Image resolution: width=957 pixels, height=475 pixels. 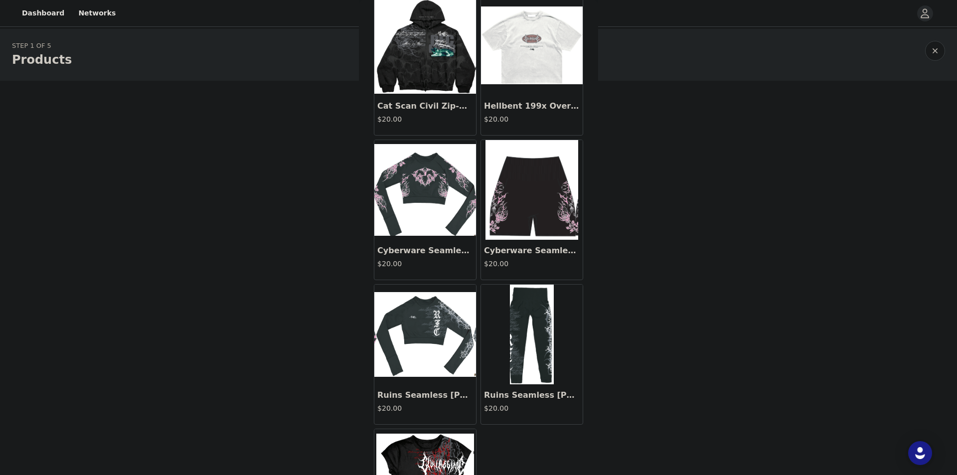 What do you see at coordinates (532, 190) in the screenshot?
I see `img: Cyberware Seamless Kelly Shorts` at bounding box center [532, 190].